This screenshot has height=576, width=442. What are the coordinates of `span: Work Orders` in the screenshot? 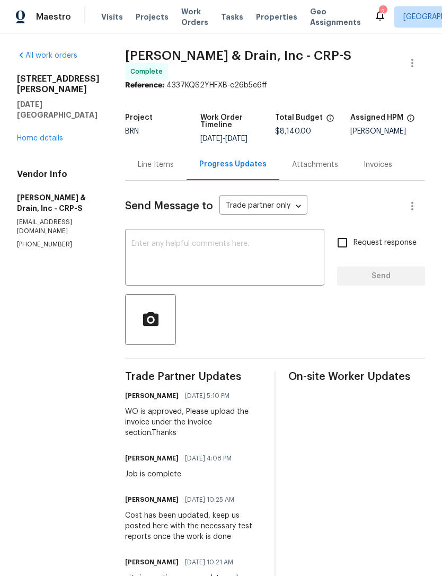 It's located at (195, 17).